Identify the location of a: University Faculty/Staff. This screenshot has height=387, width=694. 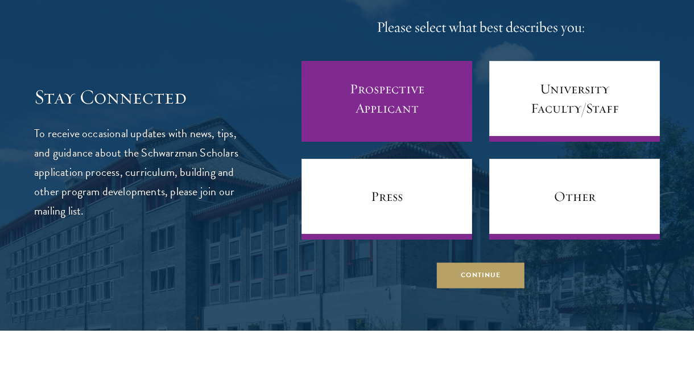
(575, 101).